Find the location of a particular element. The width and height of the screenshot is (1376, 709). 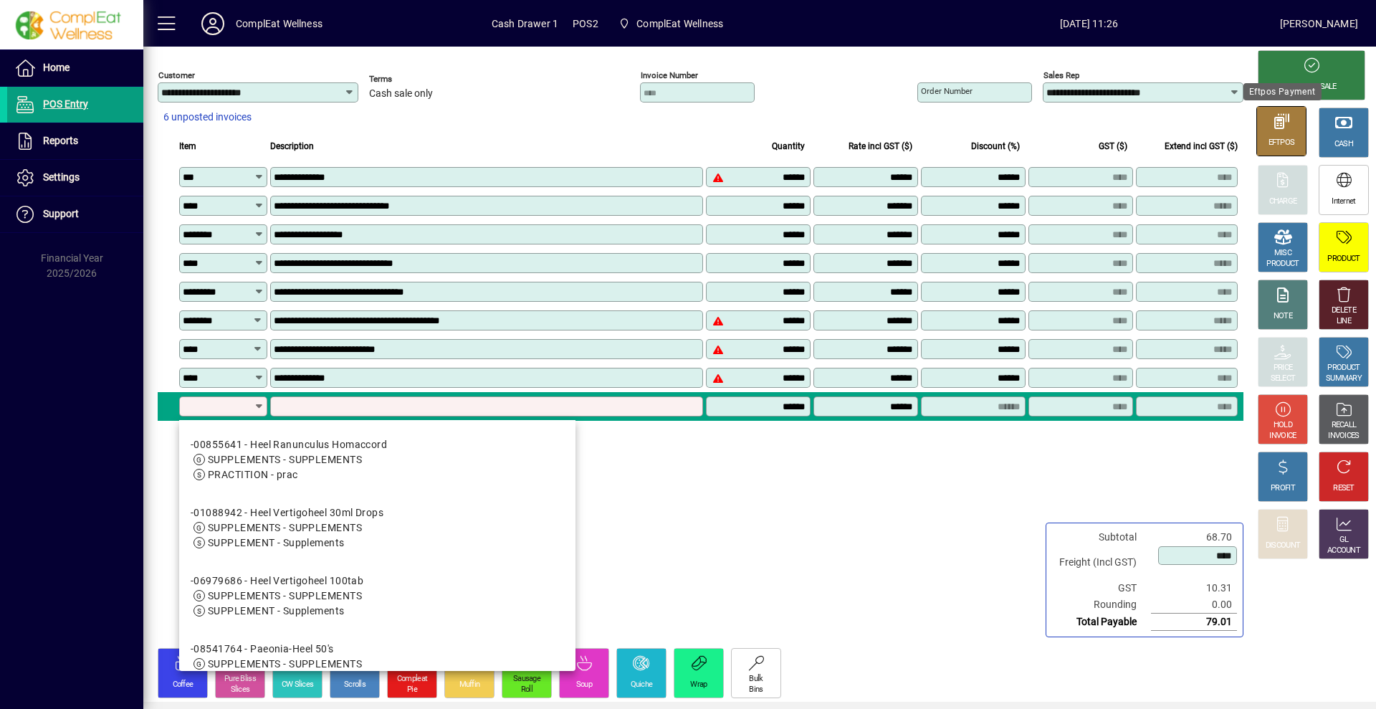

span: POS2 is located at coordinates (586, 24).